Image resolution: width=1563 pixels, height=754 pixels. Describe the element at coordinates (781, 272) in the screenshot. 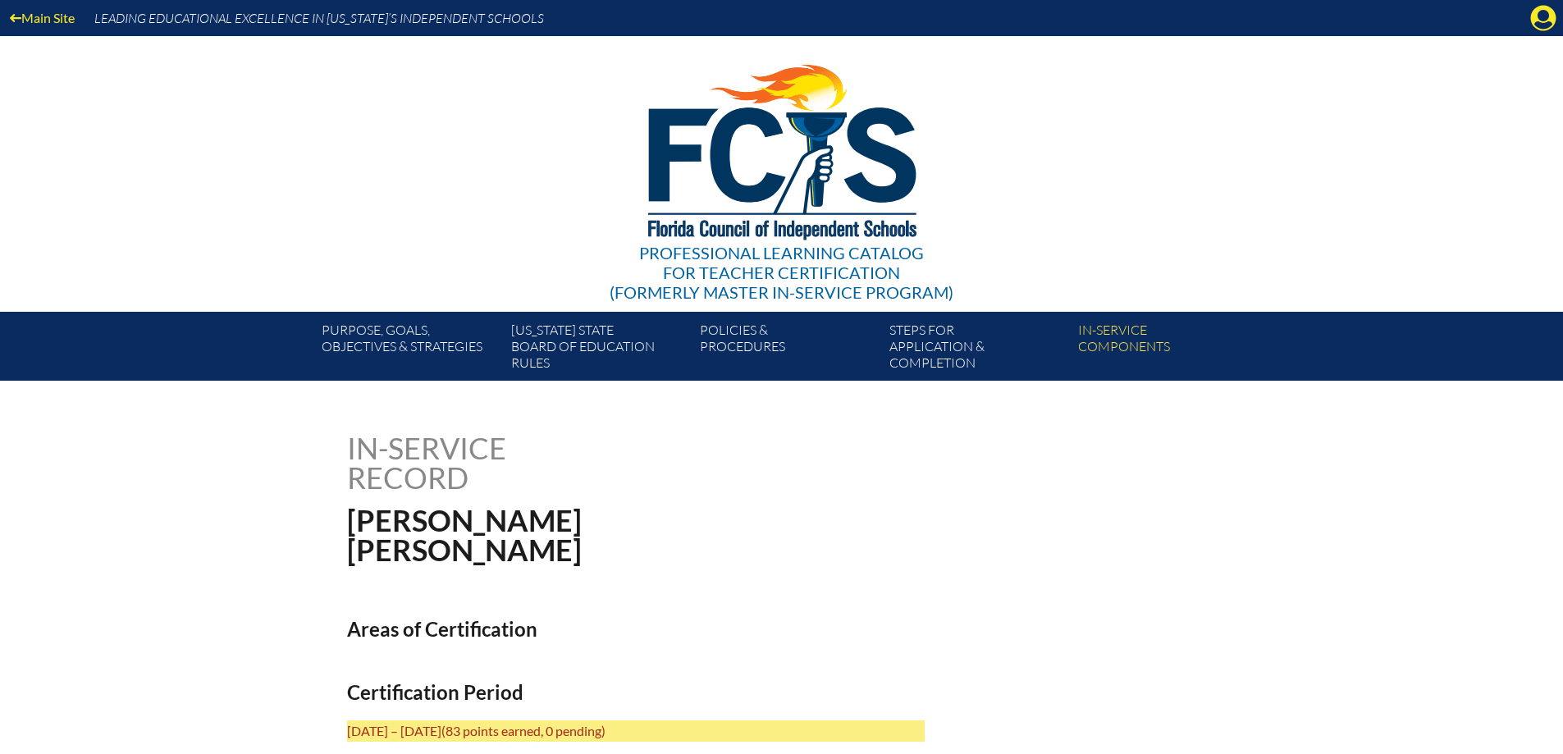

I see `span: for Teacher Certification` at that location.